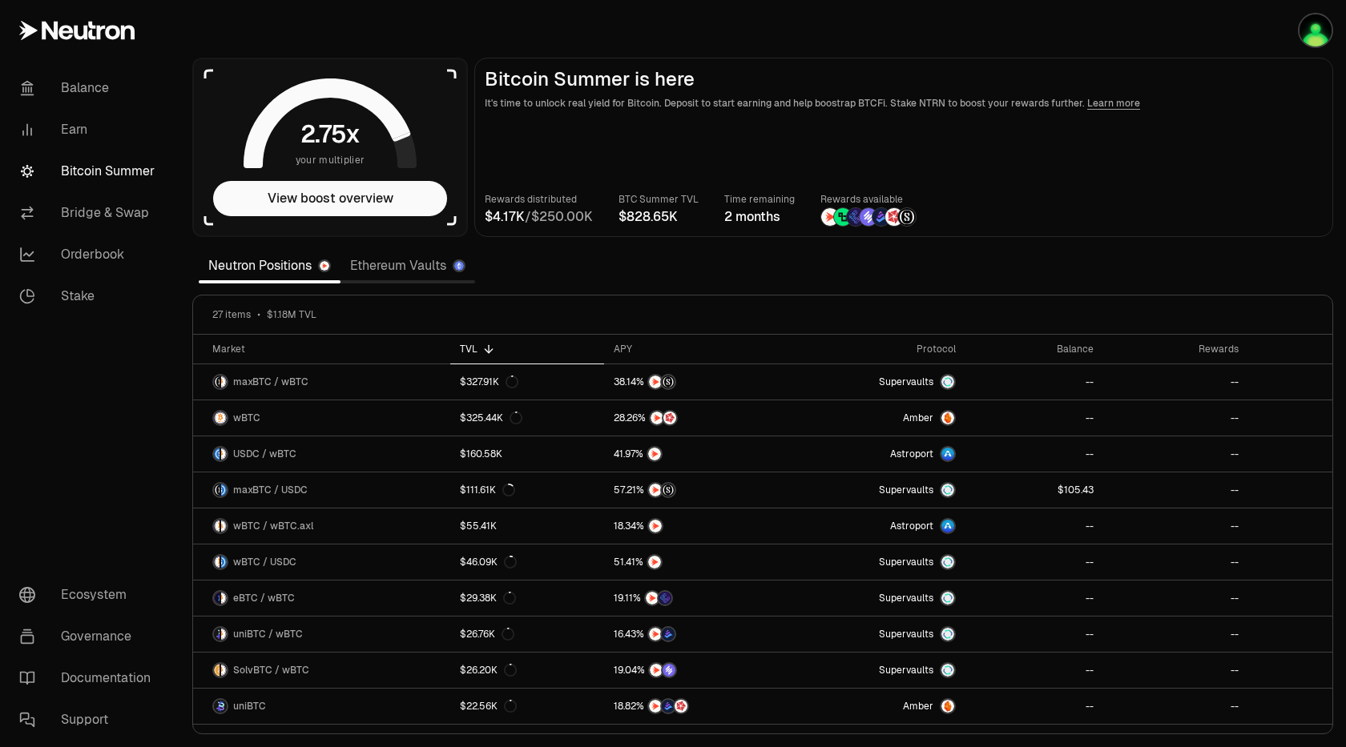  I want to click on img: SolvBTC Logo, so click(216, 671).